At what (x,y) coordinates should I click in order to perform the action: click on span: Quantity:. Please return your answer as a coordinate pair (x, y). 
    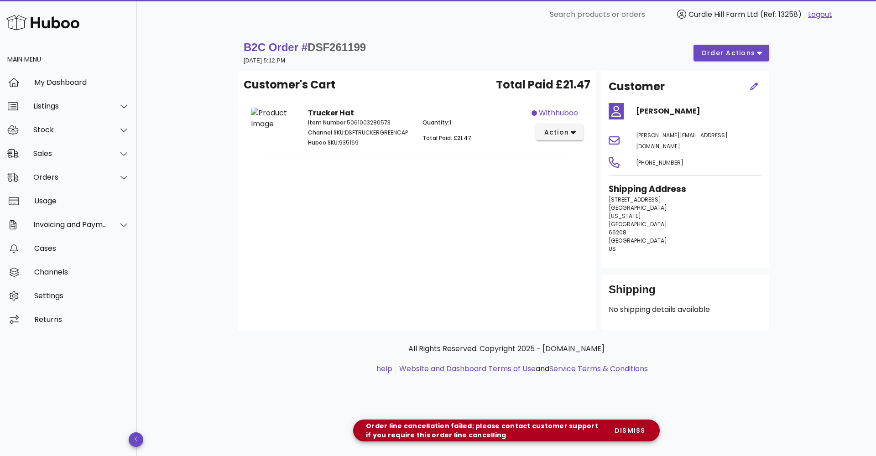
    Looking at the image, I should click on (436, 122).